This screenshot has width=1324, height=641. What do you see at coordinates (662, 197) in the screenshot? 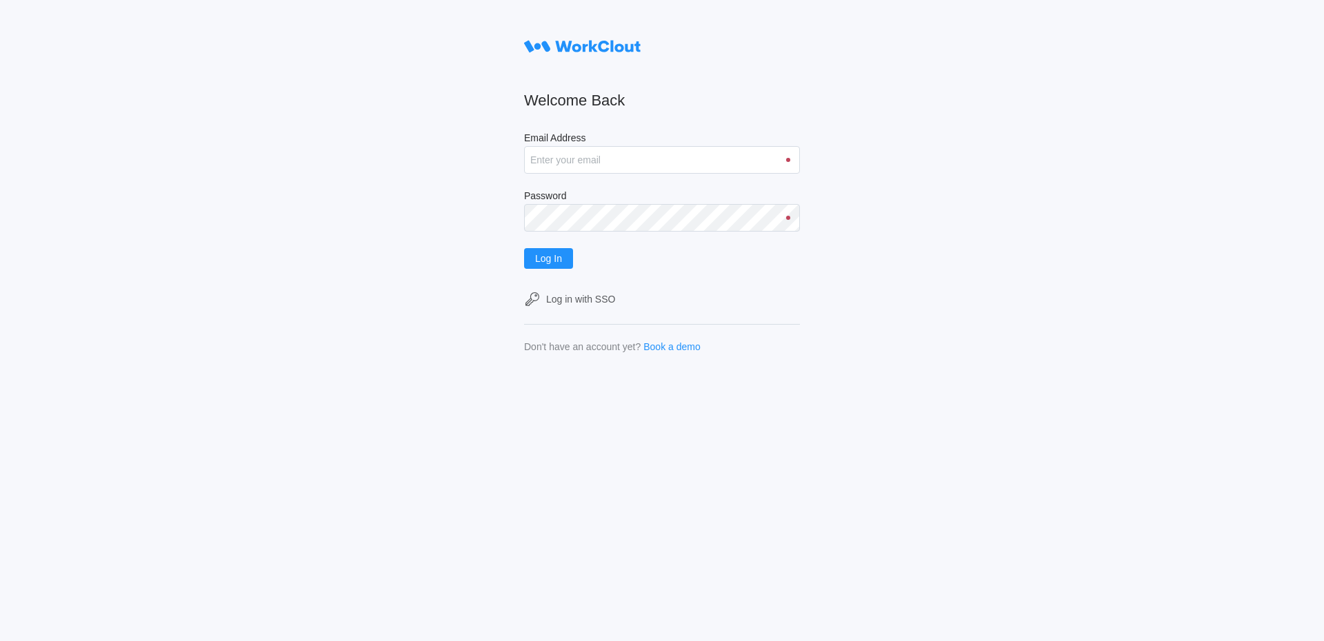
I see `label: Password` at bounding box center [662, 197].